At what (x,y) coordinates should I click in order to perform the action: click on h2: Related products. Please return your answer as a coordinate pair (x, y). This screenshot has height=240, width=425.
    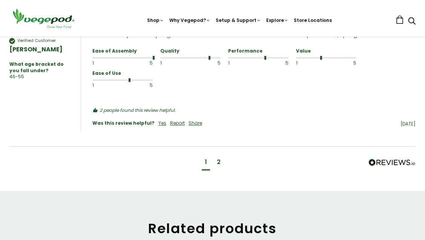
    Looking at the image, I should click on (212, 228).